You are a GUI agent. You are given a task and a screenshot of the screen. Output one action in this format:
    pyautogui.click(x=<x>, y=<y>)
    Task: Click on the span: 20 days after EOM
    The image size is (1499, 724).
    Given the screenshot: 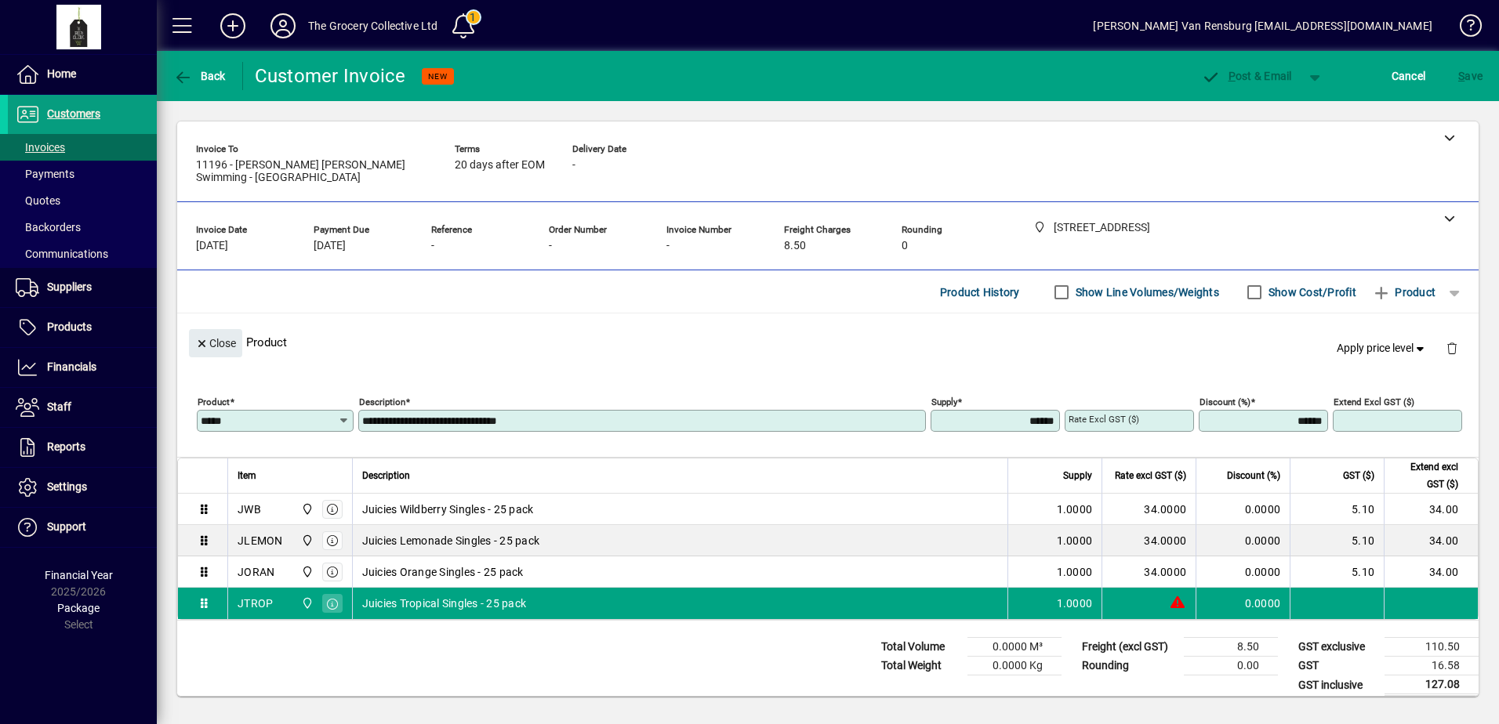 What is the action you would take?
    pyautogui.click(x=499, y=165)
    